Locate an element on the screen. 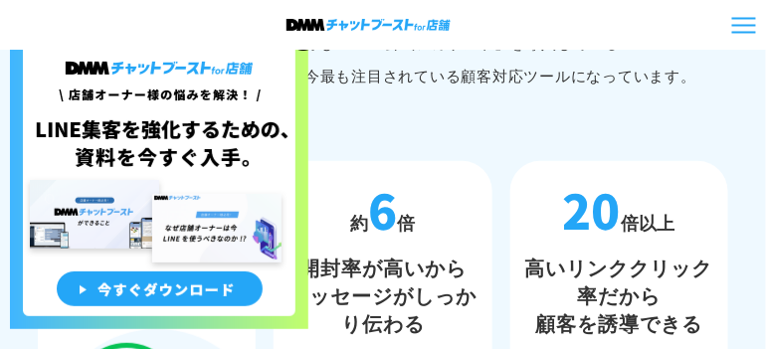 Image resolution: width=766 pixels, height=349 pixels. p: 約 倍 is located at coordinates (382, 210).